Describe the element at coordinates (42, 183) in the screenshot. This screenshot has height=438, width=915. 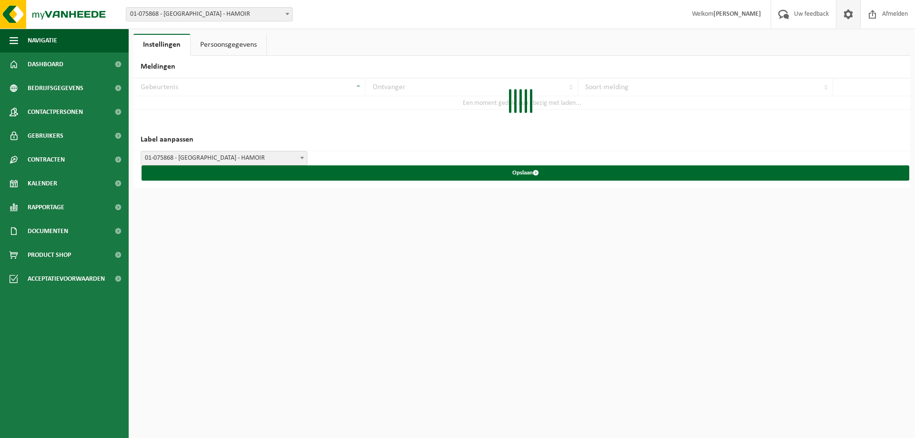
I see `span: Kalender` at that location.